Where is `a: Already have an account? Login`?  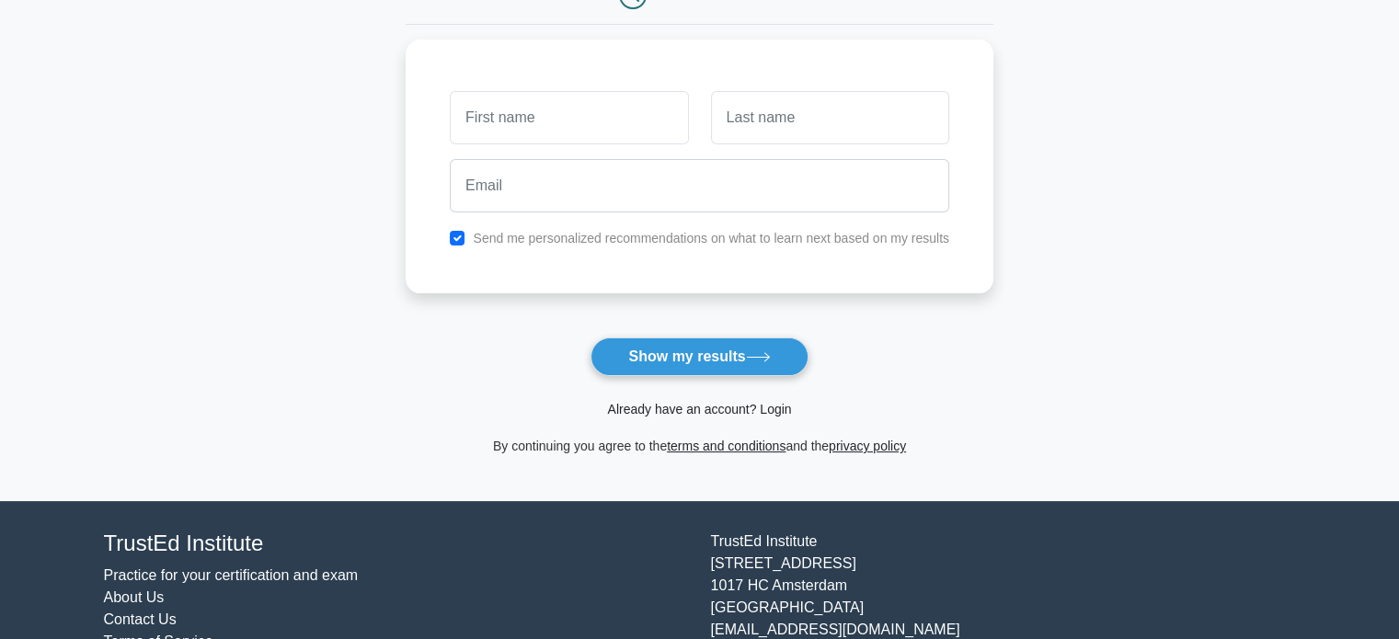
a: Already have an account? Login is located at coordinates (699, 409).